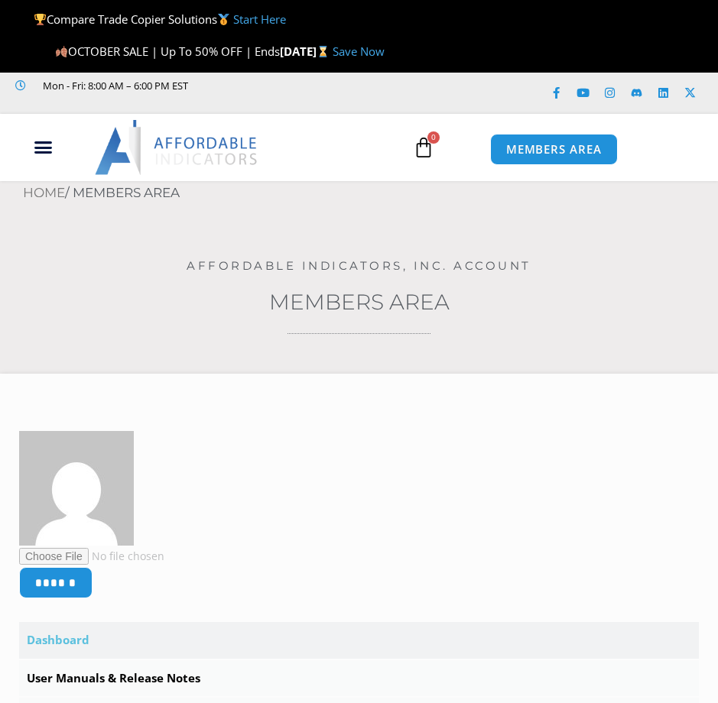 This screenshot has height=703, width=718. What do you see at coordinates (424, 148) in the screenshot?
I see `a: 0` at bounding box center [424, 148].